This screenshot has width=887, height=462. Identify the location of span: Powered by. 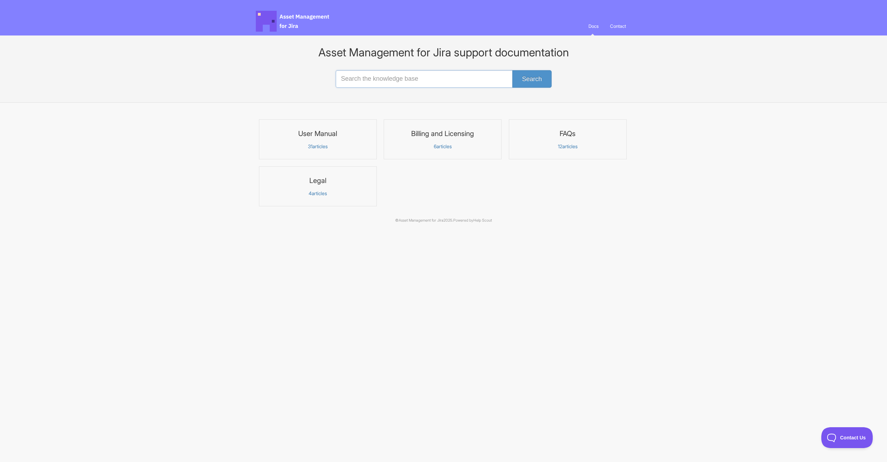
(472, 220).